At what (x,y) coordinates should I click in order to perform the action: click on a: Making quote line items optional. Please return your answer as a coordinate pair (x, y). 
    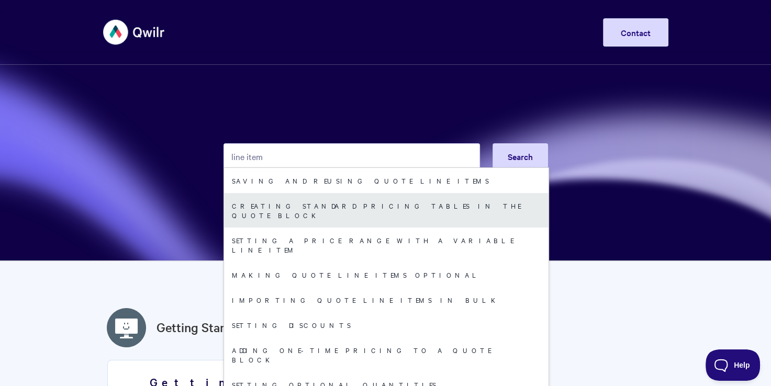
    Looking at the image, I should click on (386, 275).